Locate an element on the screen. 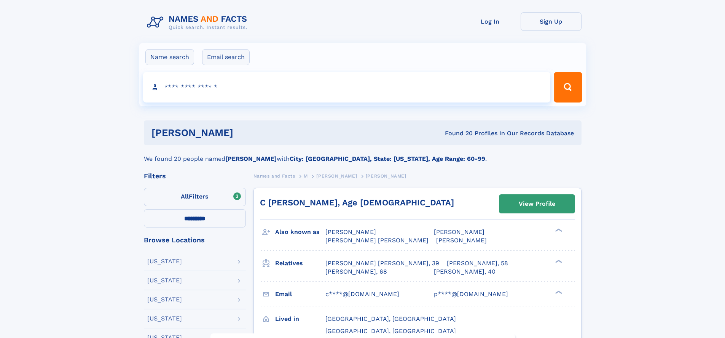 The width and height of the screenshot is (725, 338). label: Email search is located at coordinates (226, 57).